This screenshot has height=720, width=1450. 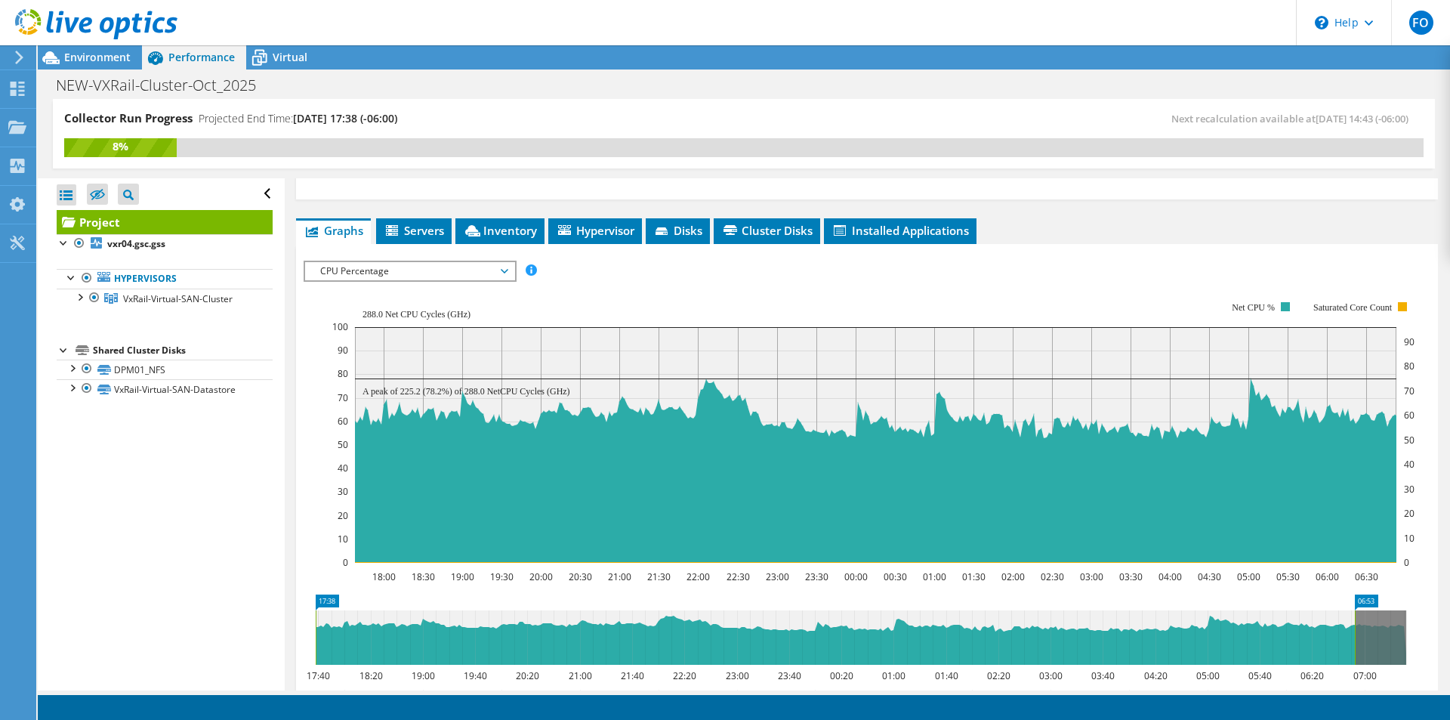 What do you see at coordinates (165, 222) in the screenshot?
I see `a: Project` at bounding box center [165, 222].